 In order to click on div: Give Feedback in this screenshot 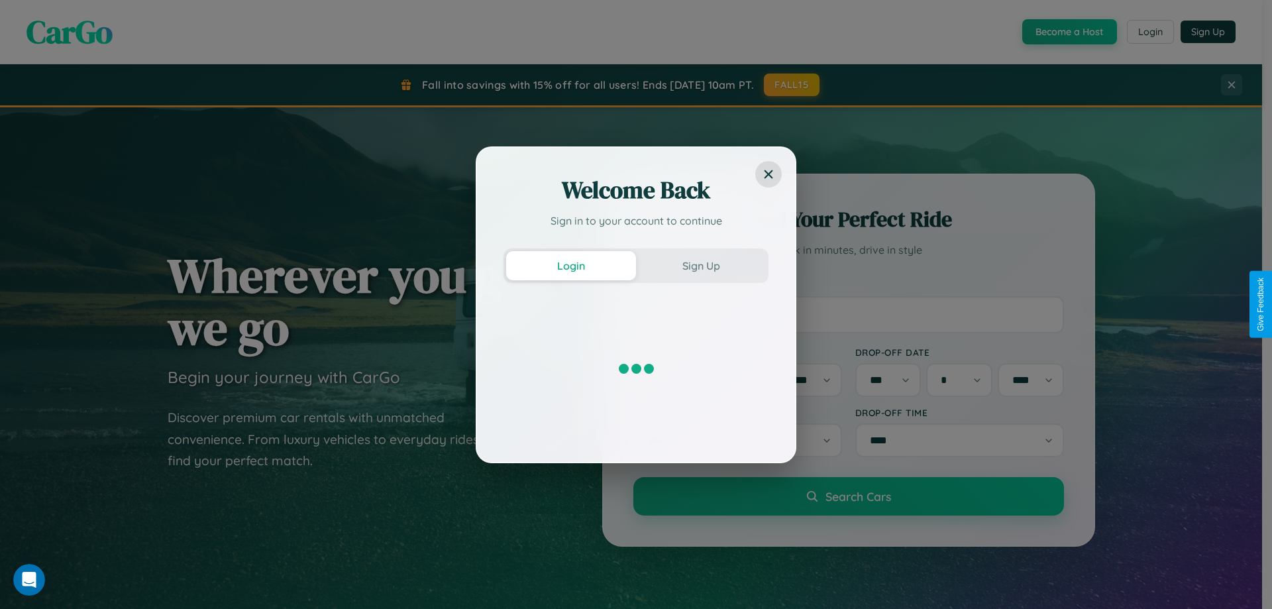, I will do `click(1260, 304)`.